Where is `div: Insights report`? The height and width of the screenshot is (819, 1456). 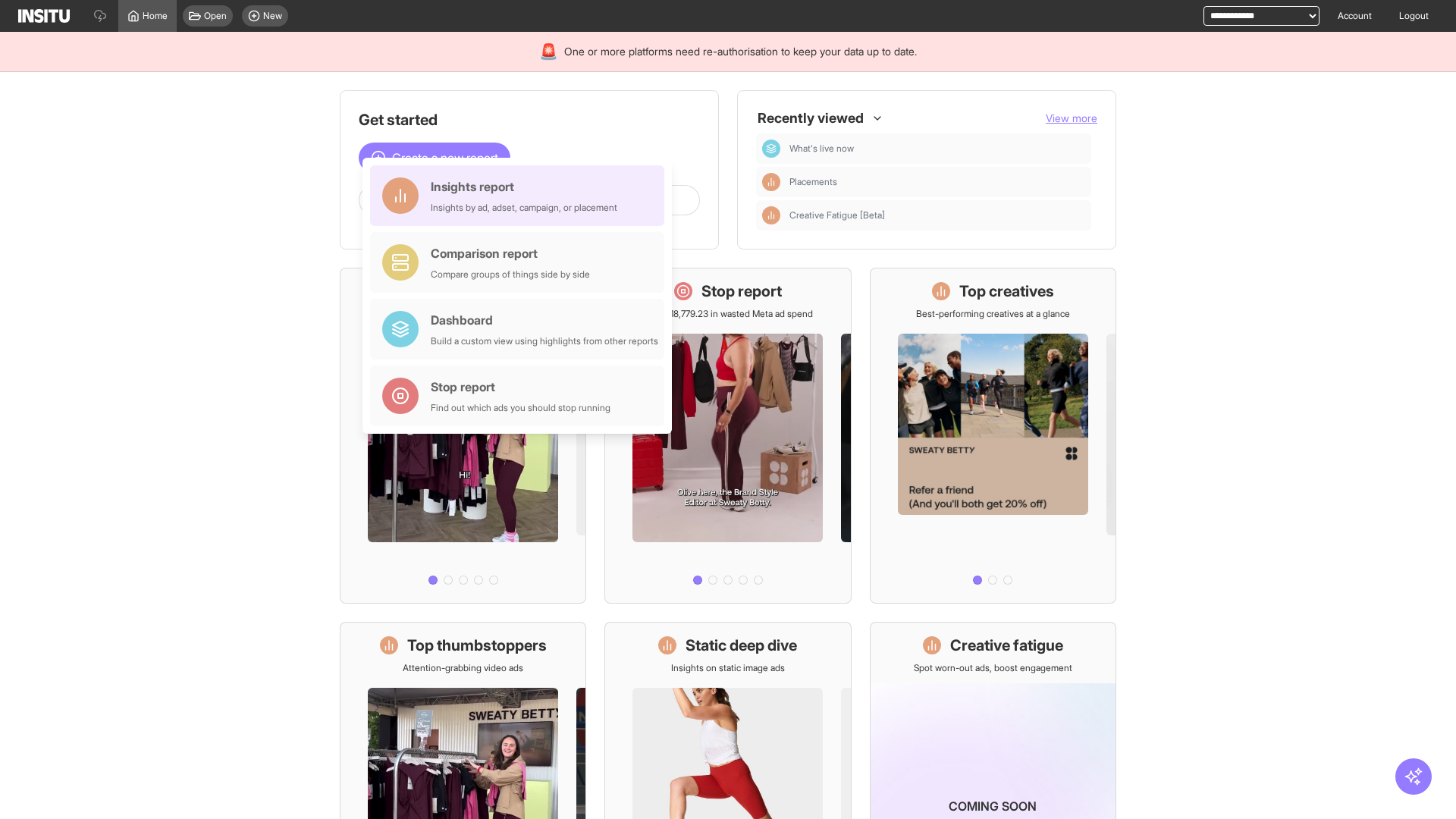 div: Insights report is located at coordinates (524, 187).